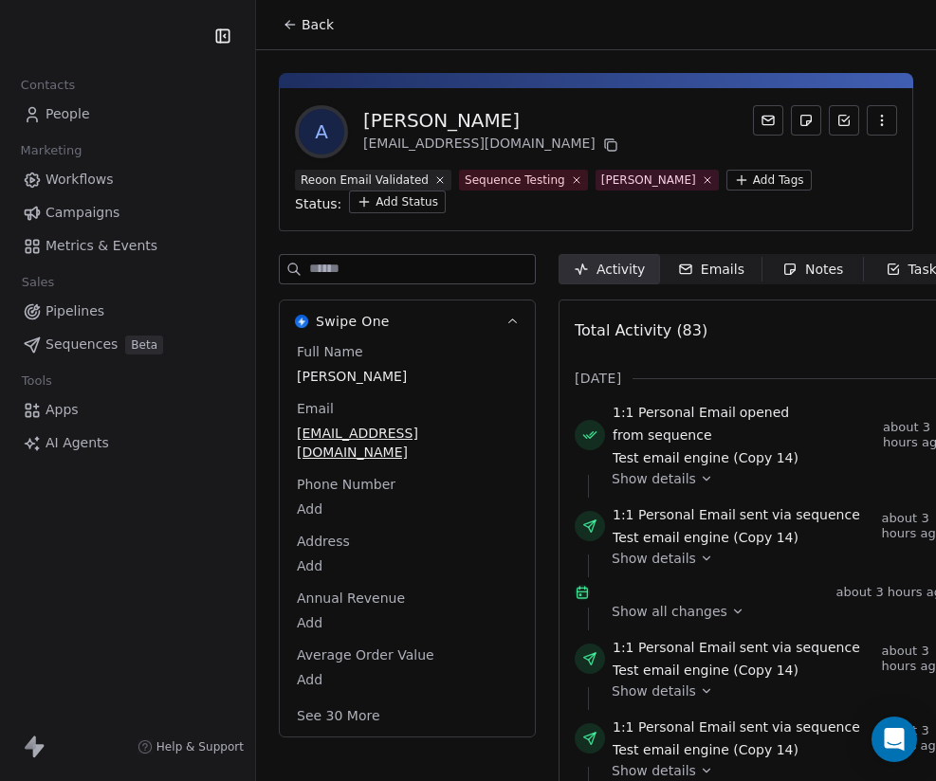 The image size is (936, 781). I want to click on div: Reoon Email Validated, so click(364, 180).